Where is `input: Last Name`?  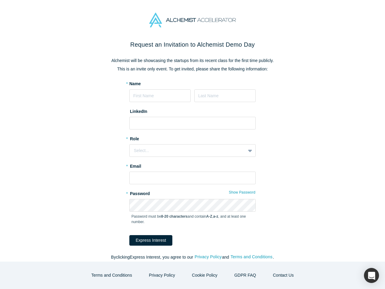
input: Last Name is located at coordinates (225, 96).